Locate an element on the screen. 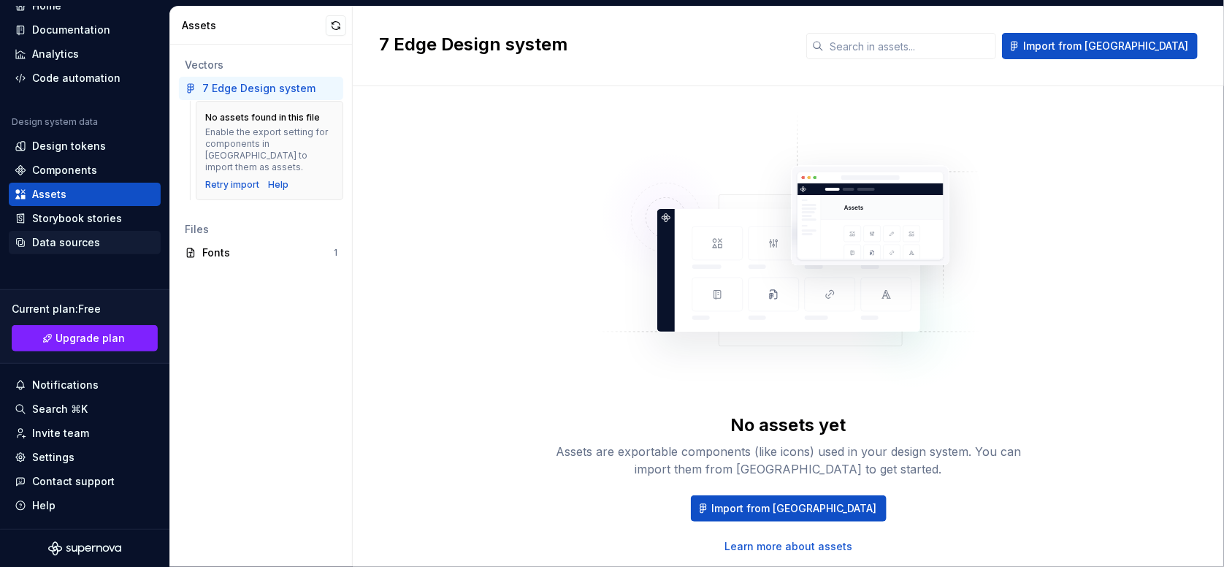  div: Notifications is located at coordinates (65, 385).